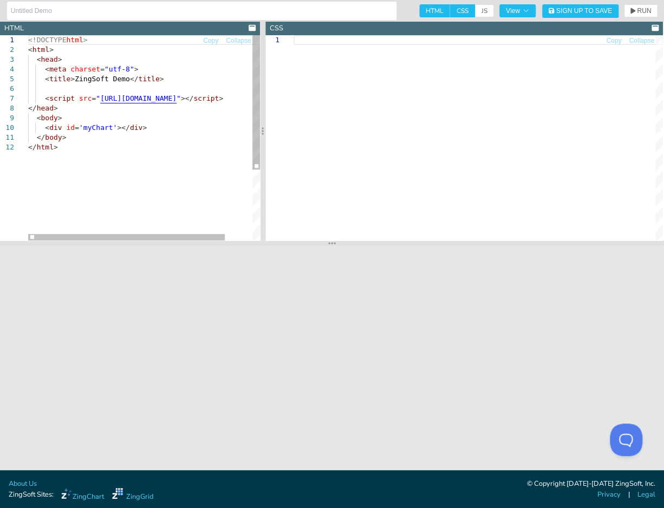 The height and width of the screenshot is (508, 664). Describe the element at coordinates (646, 494) in the screenshot. I see `a: Legal` at that location.